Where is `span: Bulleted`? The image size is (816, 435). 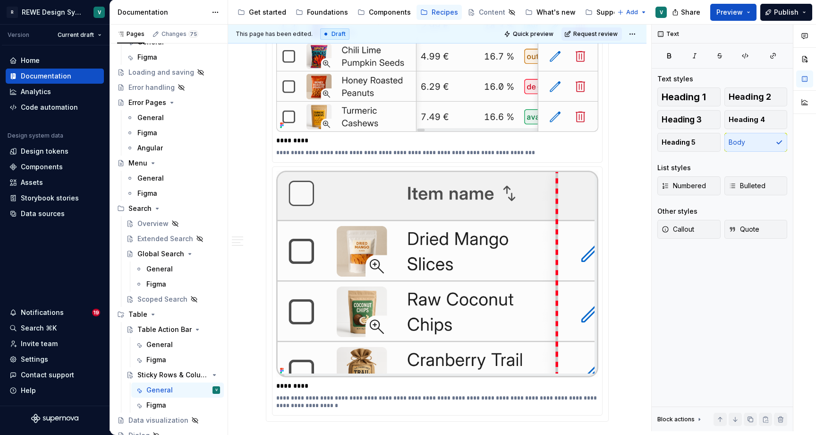 span: Bulleted is located at coordinates (747, 186).